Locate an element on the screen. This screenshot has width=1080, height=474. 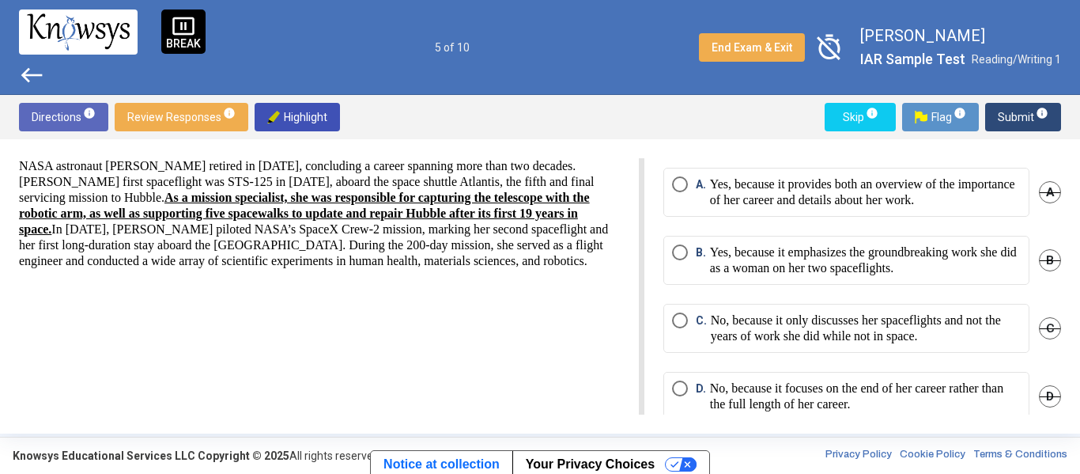
button: Flag.pngFlaginfo is located at coordinates (940, 117).